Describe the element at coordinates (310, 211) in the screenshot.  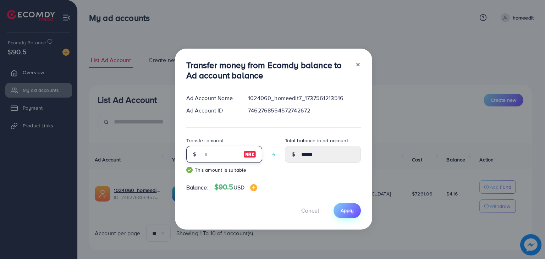
I see `button: Cancel` at that location.